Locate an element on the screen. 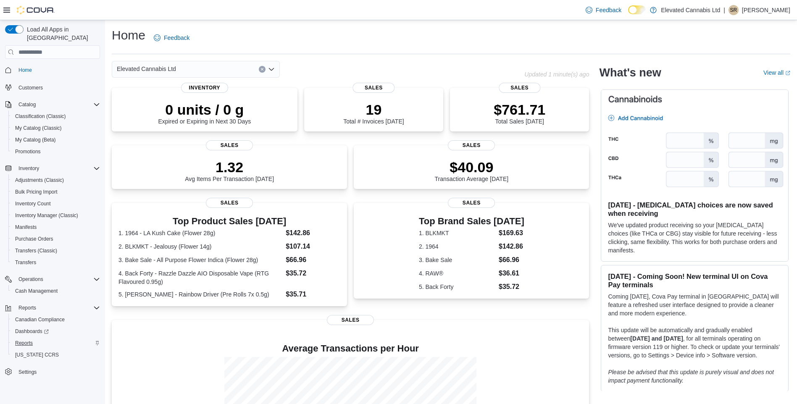  dt: 1. 1964 - LA Kush Cake (Flower 28g) is located at coordinates (200, 233).